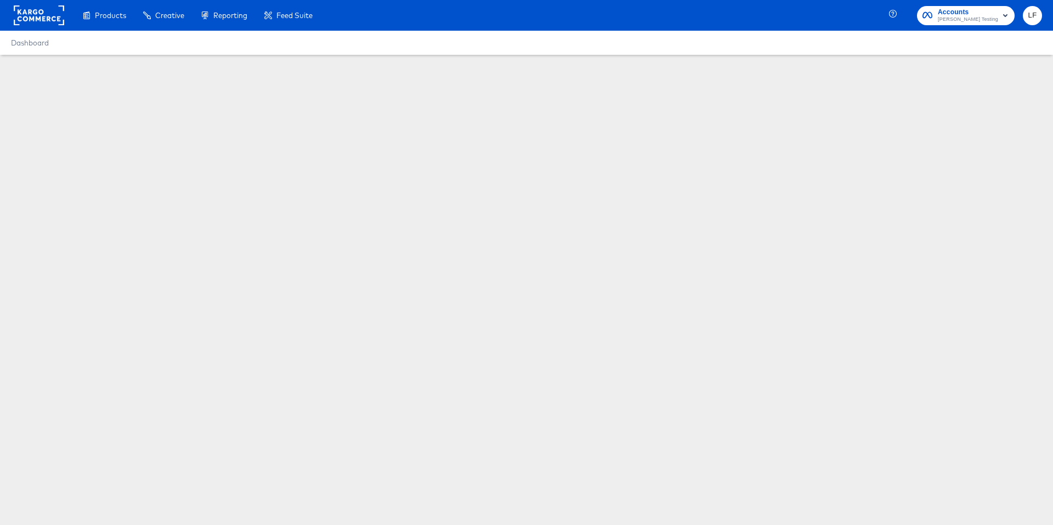 The height and width of the screenshot is (525, 1053). I want to click on button: LF, so click(1032, 15).